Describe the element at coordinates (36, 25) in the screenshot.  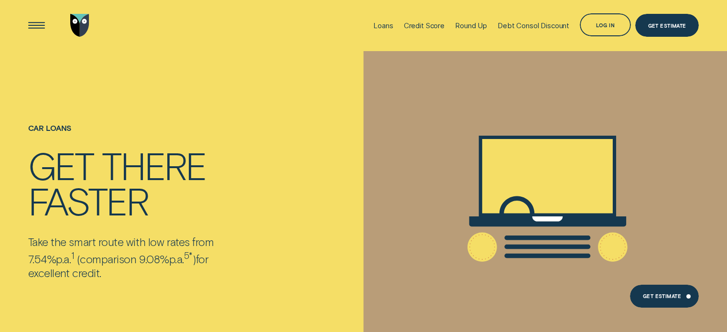
I see `button: Open Menu` at that location.